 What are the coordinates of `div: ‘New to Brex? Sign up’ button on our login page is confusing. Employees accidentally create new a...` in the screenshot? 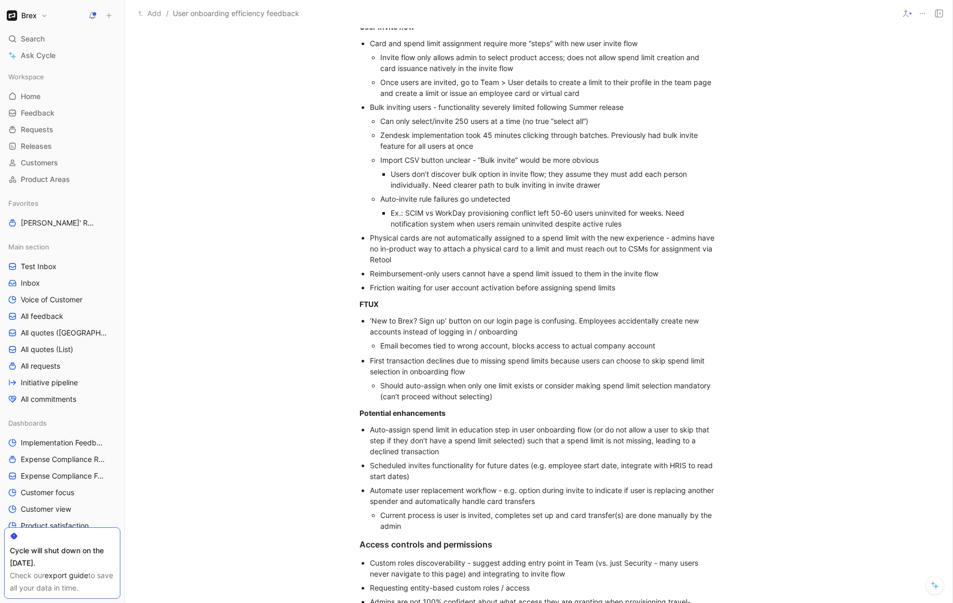 It's located at (544, 326).